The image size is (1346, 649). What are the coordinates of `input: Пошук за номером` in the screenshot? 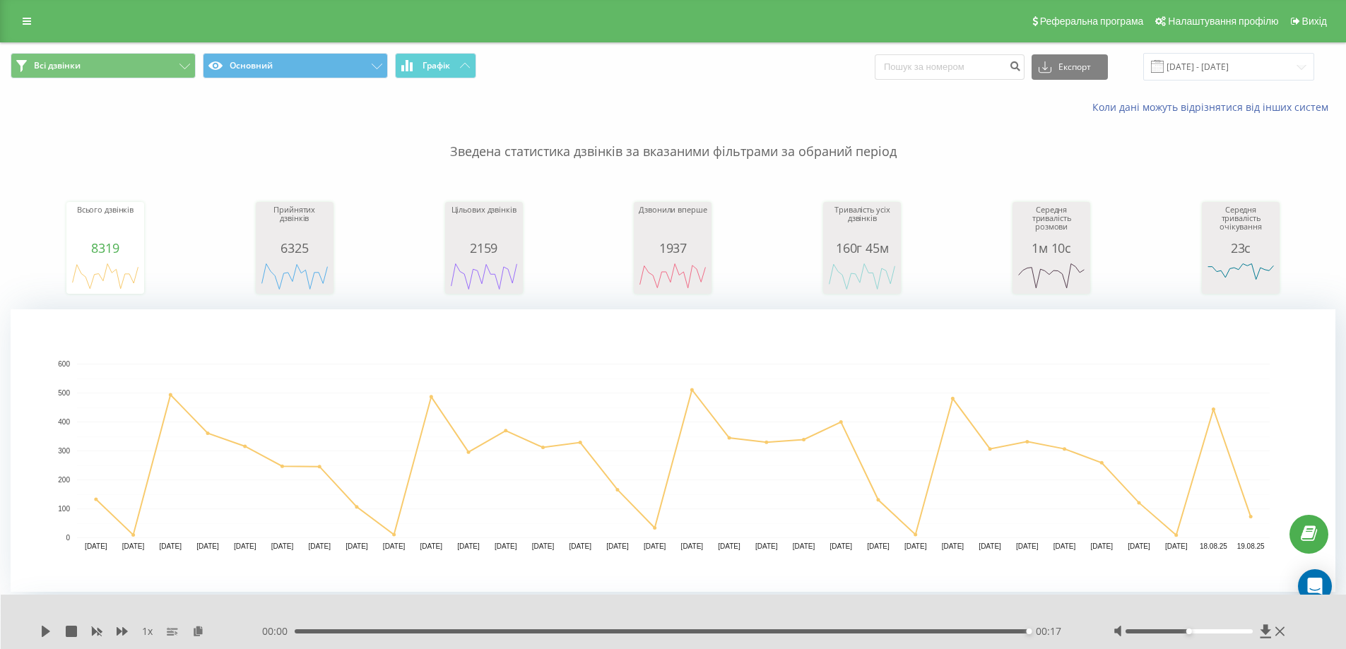 It's located at (950, 67).